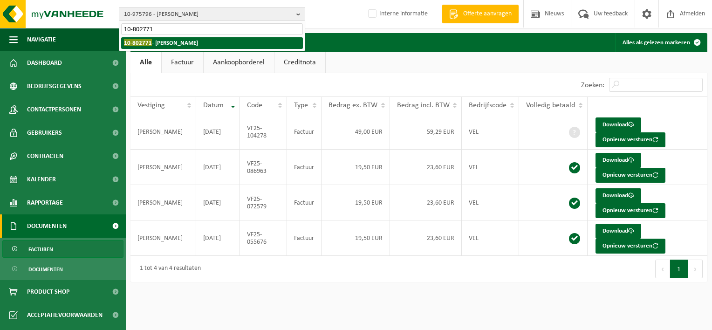 The image size is (712, 330). What do you see at coordinates (63, 269) in the screenshot?
I see `a: Documenten` at bounding box center [63, 269].